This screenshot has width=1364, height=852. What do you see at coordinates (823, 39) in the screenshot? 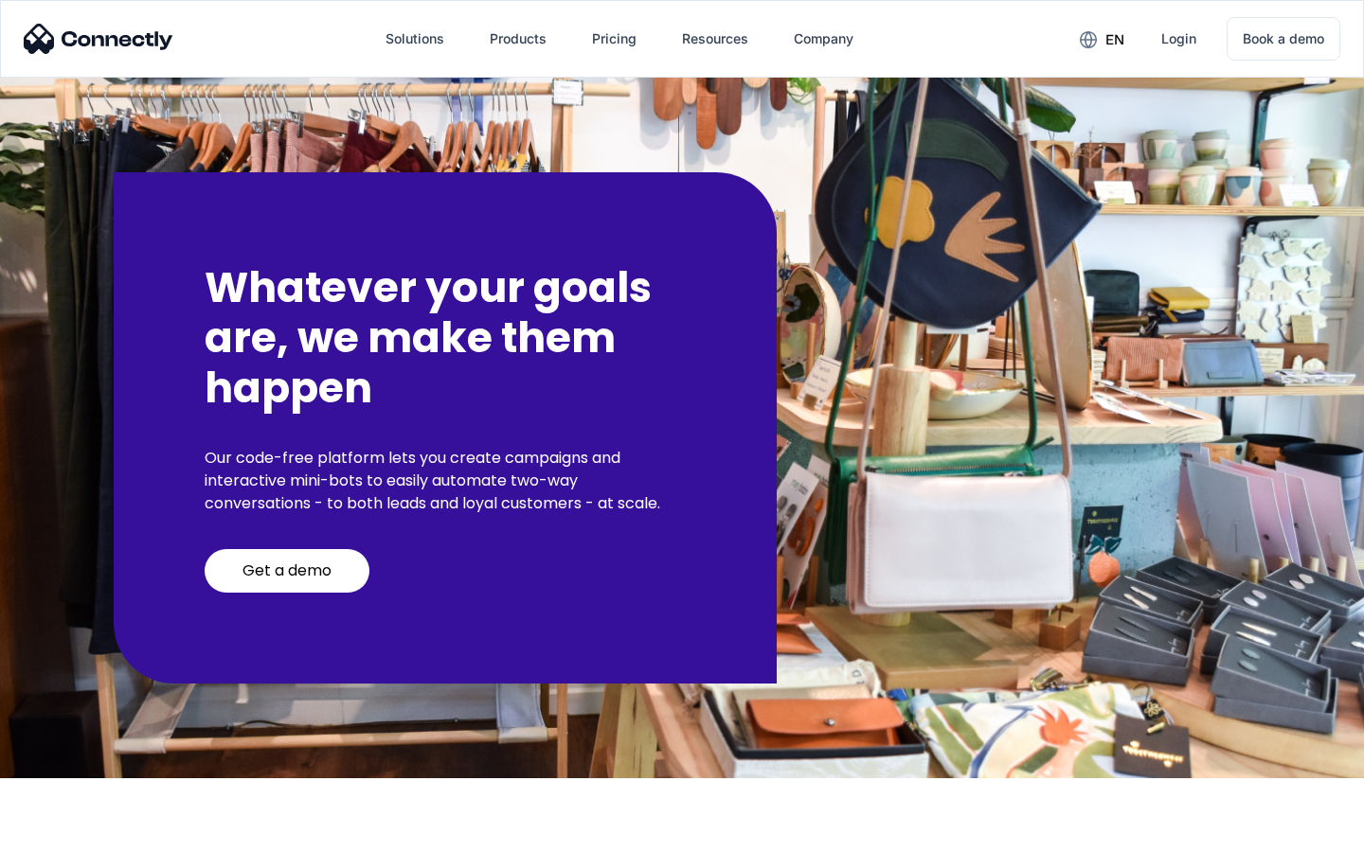
I see `div: Company` at bounding box center [823, 39].